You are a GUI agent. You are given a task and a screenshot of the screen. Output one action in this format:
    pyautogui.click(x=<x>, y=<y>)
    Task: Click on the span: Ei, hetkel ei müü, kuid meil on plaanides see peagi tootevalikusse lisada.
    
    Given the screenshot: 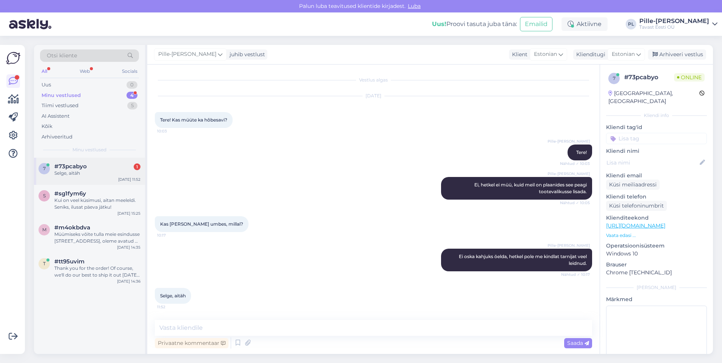 What is the action you would take?
    pyautogui.click(x=531, y=188)
    